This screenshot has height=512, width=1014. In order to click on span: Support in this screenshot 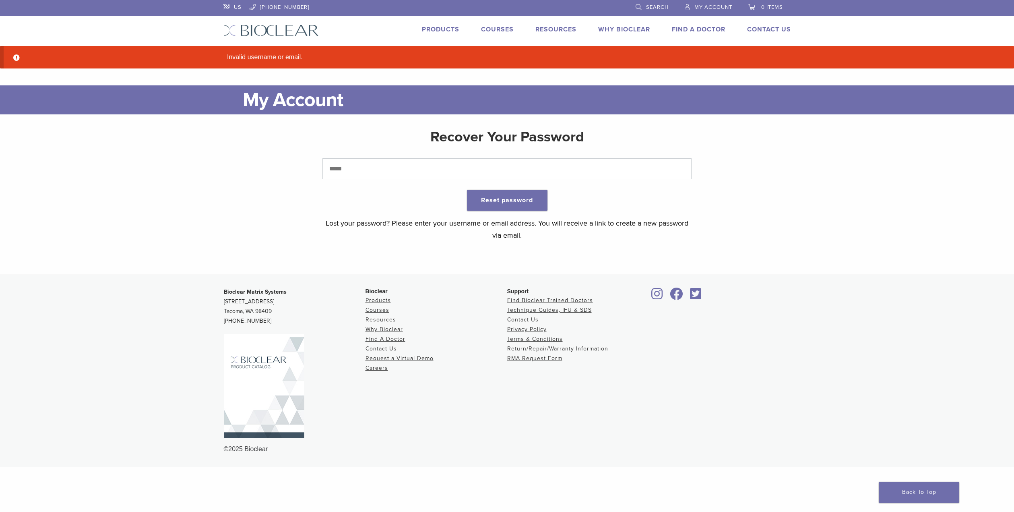, I will do `click(518, 291)`.